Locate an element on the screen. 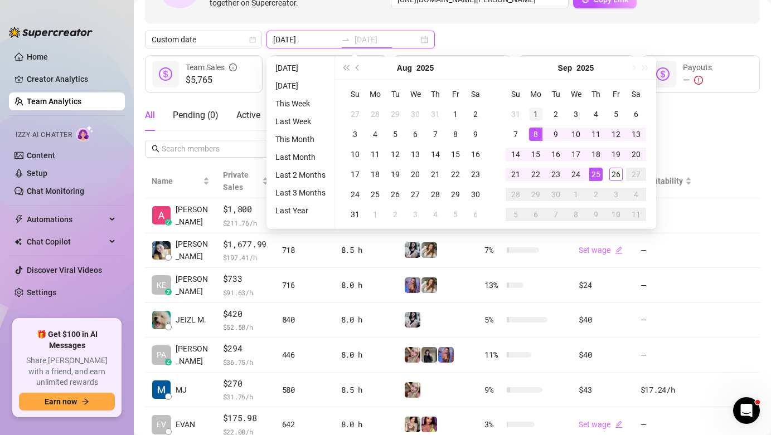 The image size is (771, 435). div: 1 is located at coordinates (375, 215).